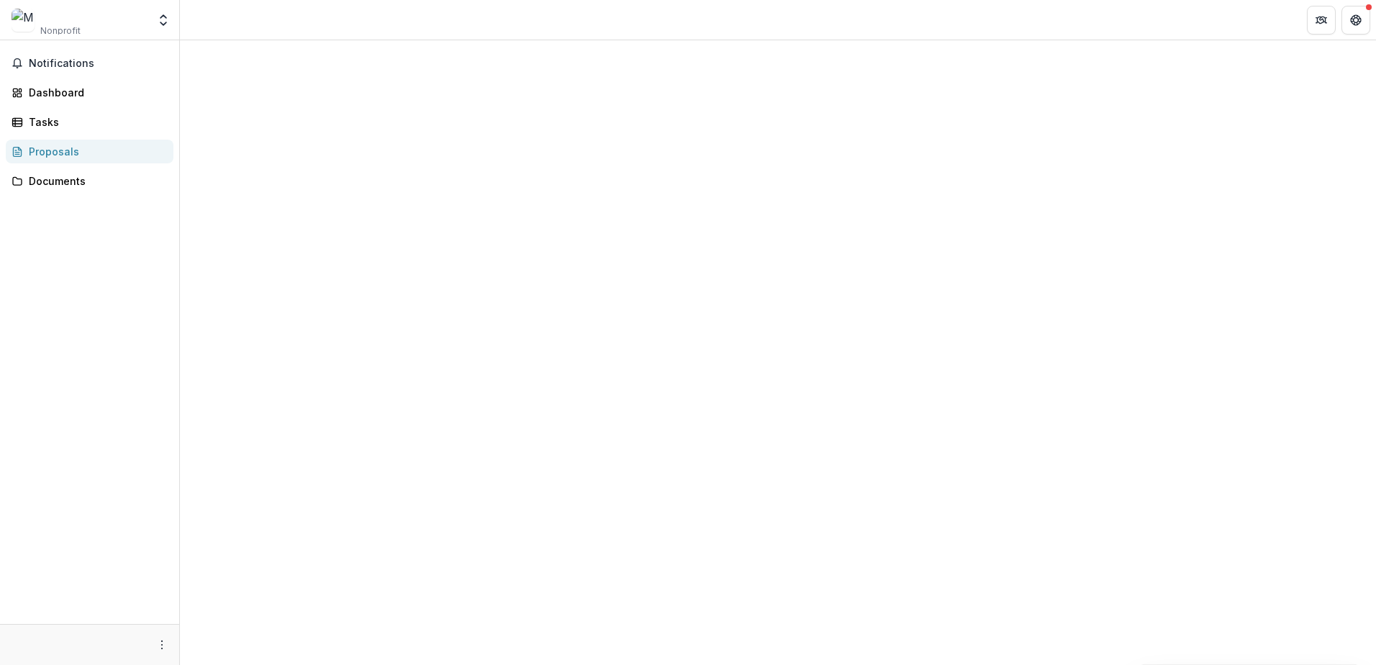 Image resolution: width=1376 pixels, height=665 pixels. I want to click on div: Proposals, so click(95, 151).